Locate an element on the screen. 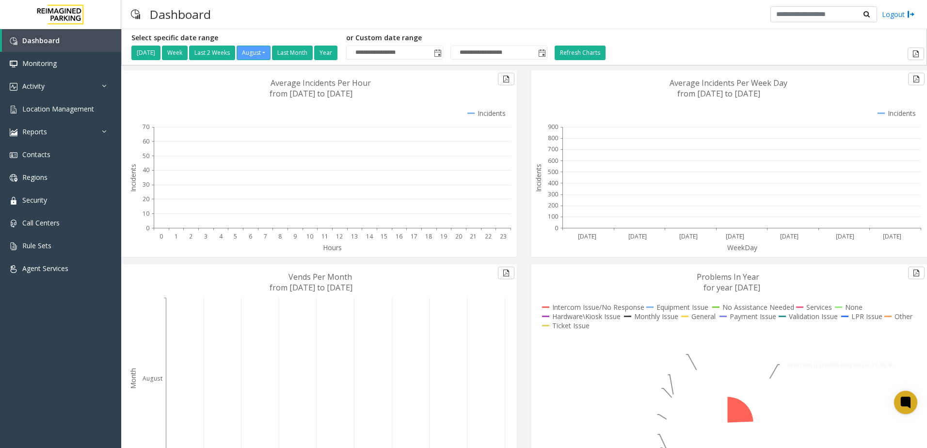 Image resolution: width=927 pixels, height=448 pixels. span: Monitoring is located at coordinates (39, 63).